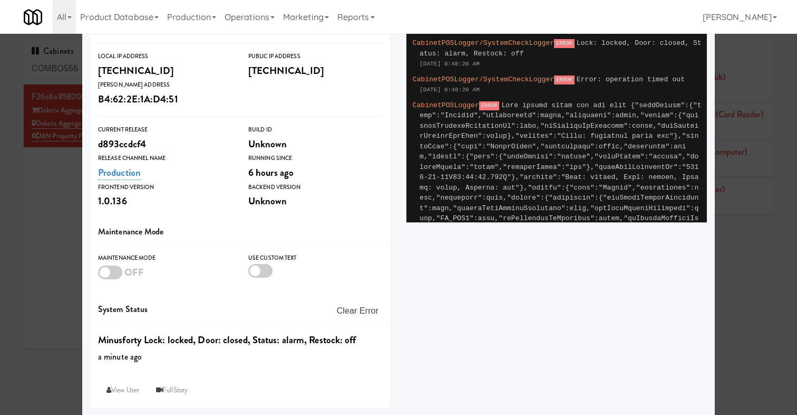 The height and width of the screenshot is (415, 797). What do you see at coordinates (631, 79) in the screenshot?
I see `span: Error: operation timed out` at bounding box center [631, 79].